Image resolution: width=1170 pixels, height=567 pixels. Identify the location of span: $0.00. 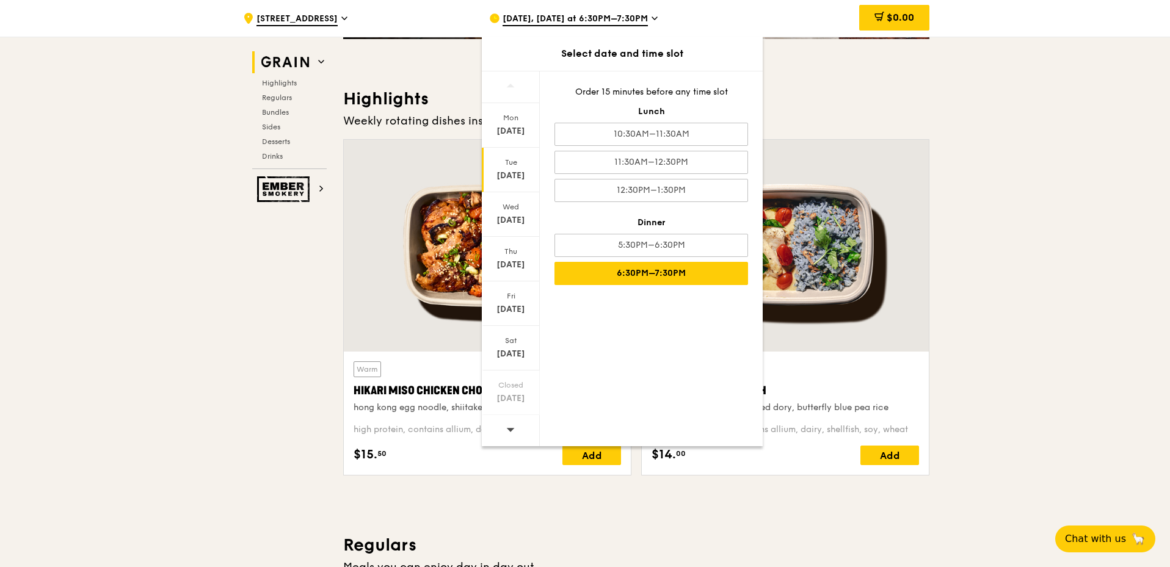
(900, 17).